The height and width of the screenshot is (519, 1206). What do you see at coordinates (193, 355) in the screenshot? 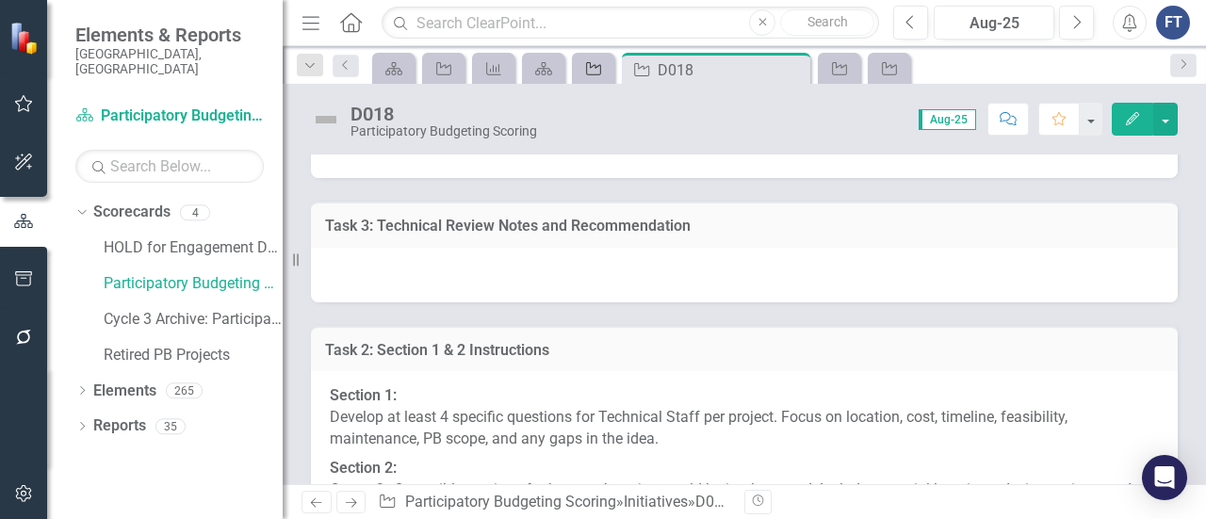
I see `a: Retired PB Projects` at bounding box center [193, 355].